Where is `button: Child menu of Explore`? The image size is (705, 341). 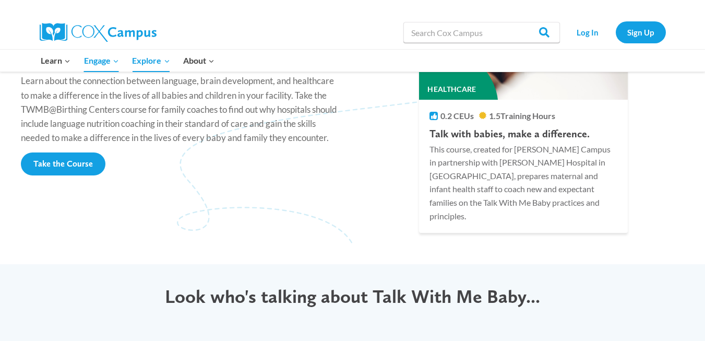 button: Child menu of Explore is located at coordinates (151, 60).